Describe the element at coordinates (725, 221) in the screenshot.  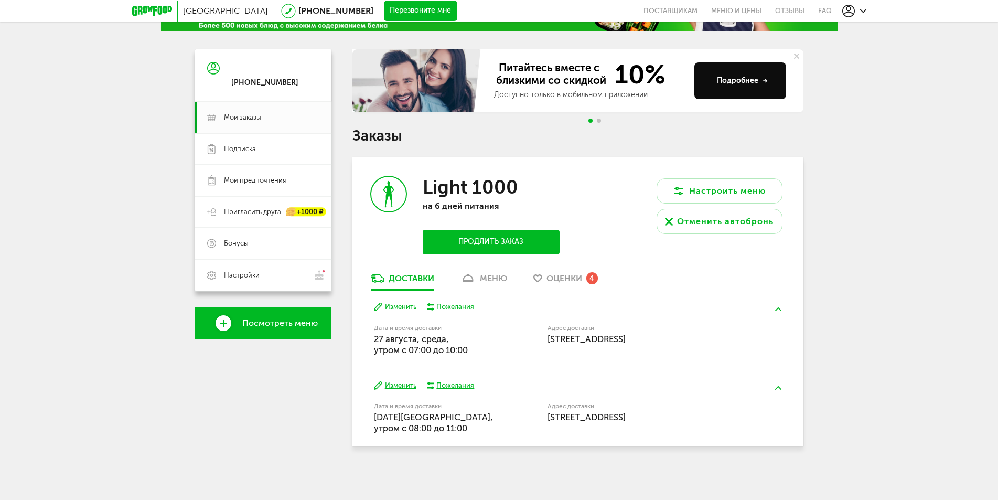
I see `div: Отменить автобронь` at that location.